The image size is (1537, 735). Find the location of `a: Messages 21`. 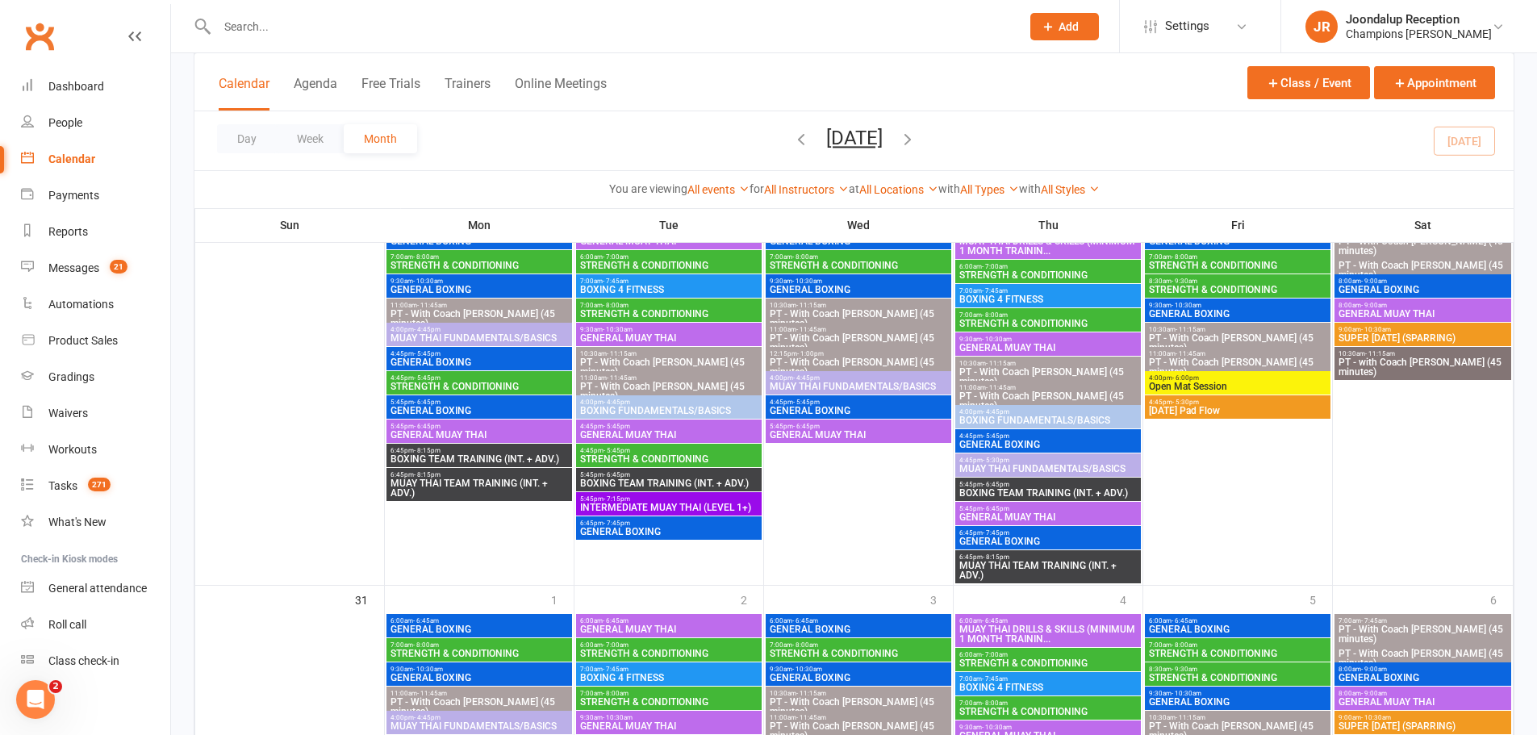

a: Messages 21 is located at coordinates (95, 268).